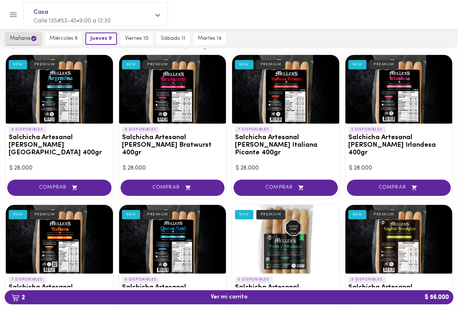  What do you see at coordinates (141, 280) in the screenshot?
I see `p: 5 DISPONIBLES` at bounding box center [141, 280].